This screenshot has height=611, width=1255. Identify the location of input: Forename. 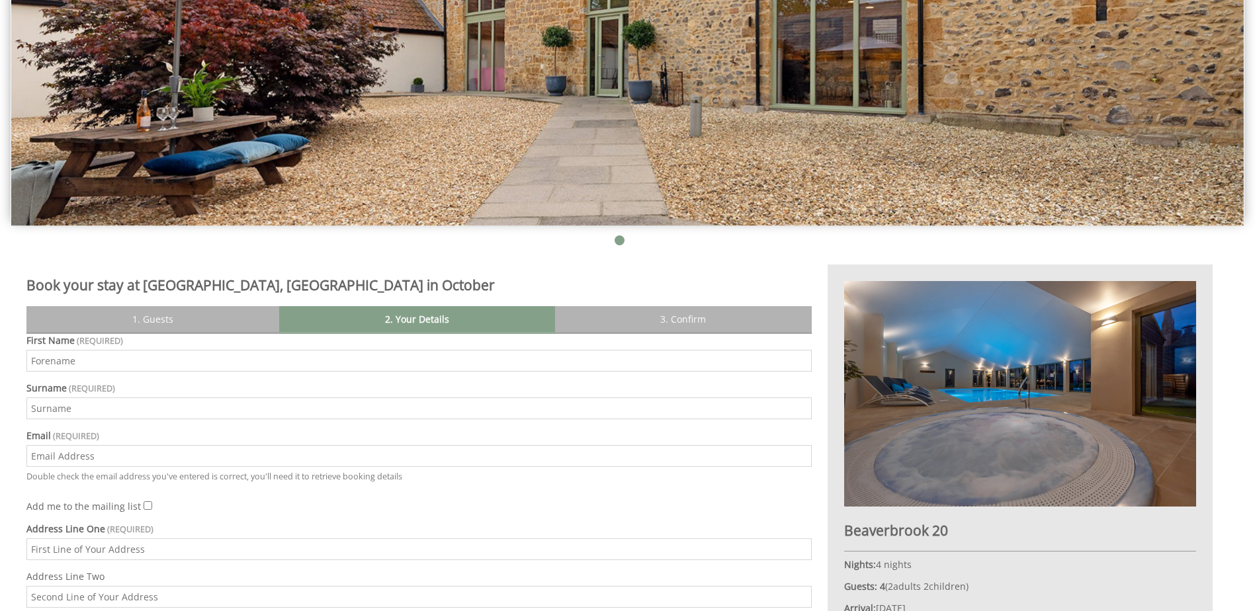
(419, 361).